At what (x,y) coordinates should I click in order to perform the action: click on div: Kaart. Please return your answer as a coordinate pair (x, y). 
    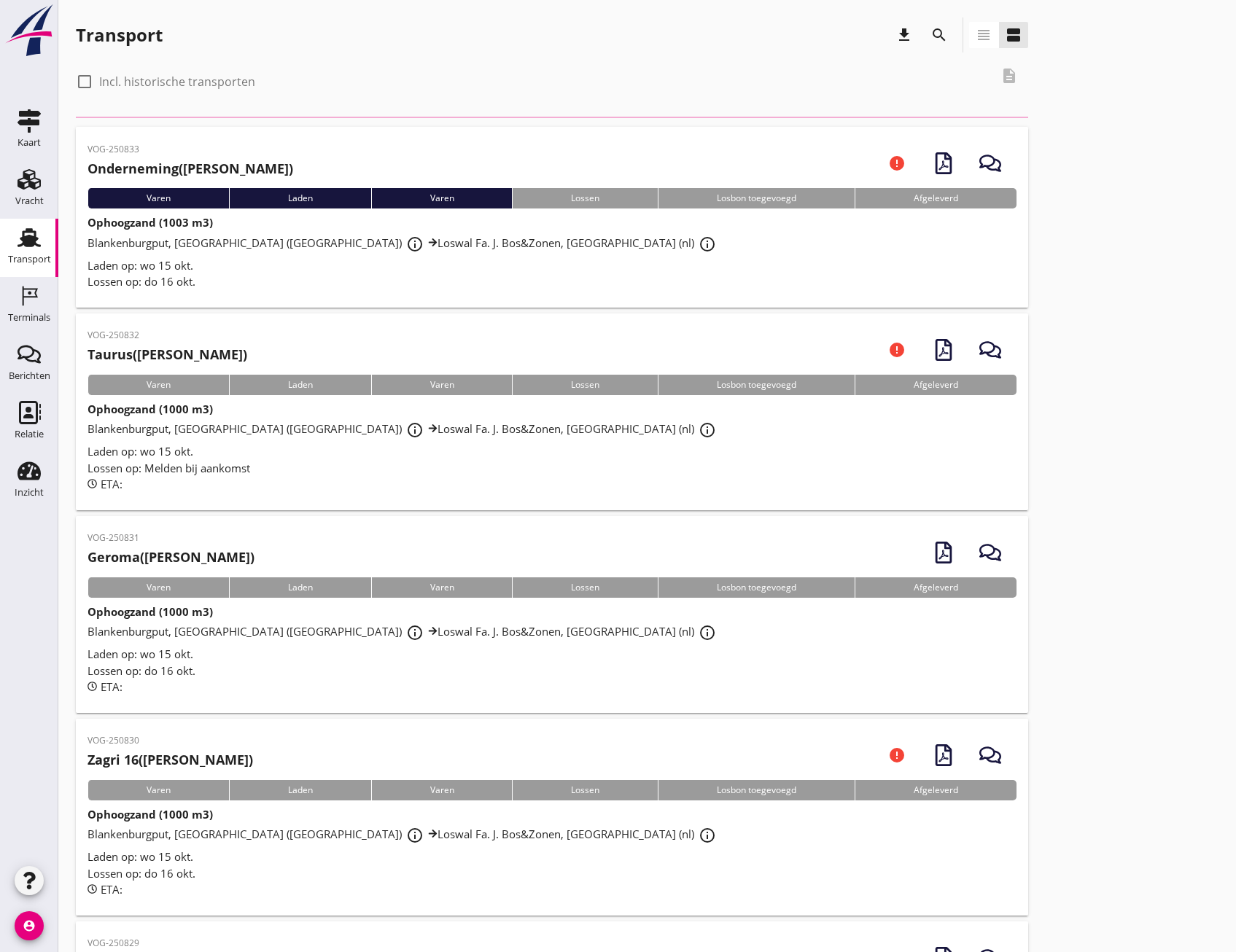
    Looking at the image, I should click on (29, 142).